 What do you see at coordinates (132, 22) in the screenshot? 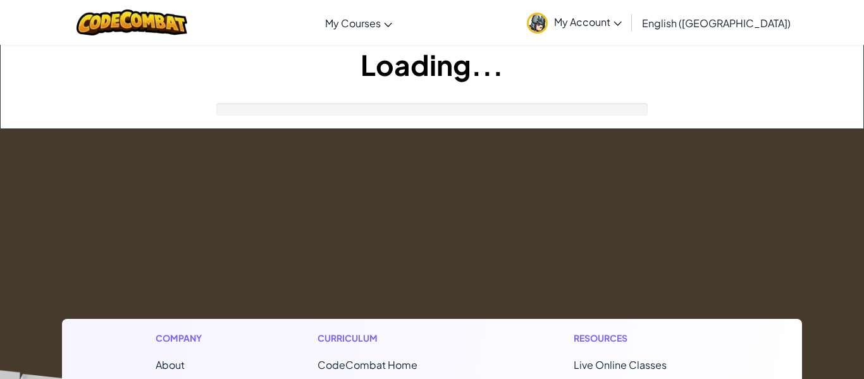
I see `a: CodeCombat logo` at bounding box center [132, 22].